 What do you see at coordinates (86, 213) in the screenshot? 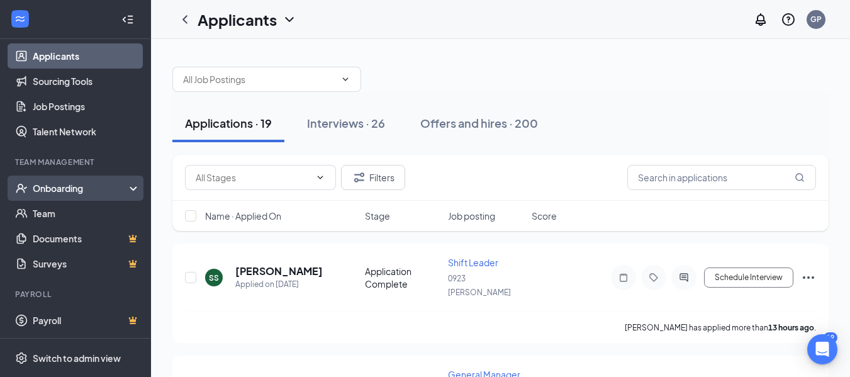
I see `a: Team` at bounding box center [86, 213].